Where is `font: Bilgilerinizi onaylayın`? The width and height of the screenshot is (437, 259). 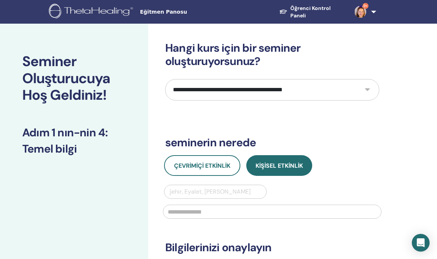 font: Bilgilerinizi onaylayın is located at coordinates (218, 248).